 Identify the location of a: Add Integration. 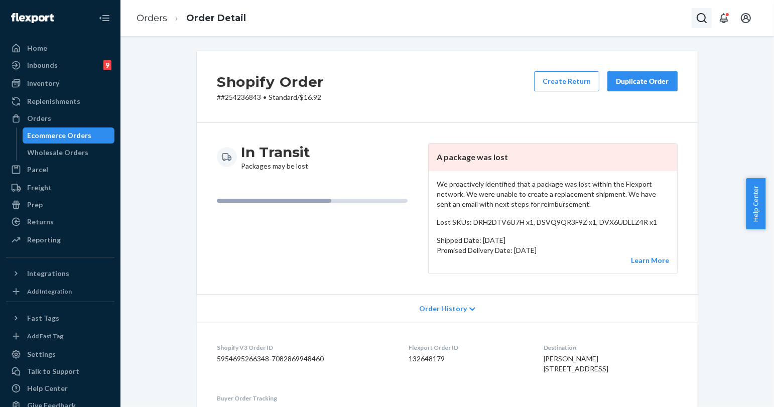
(60, 292).